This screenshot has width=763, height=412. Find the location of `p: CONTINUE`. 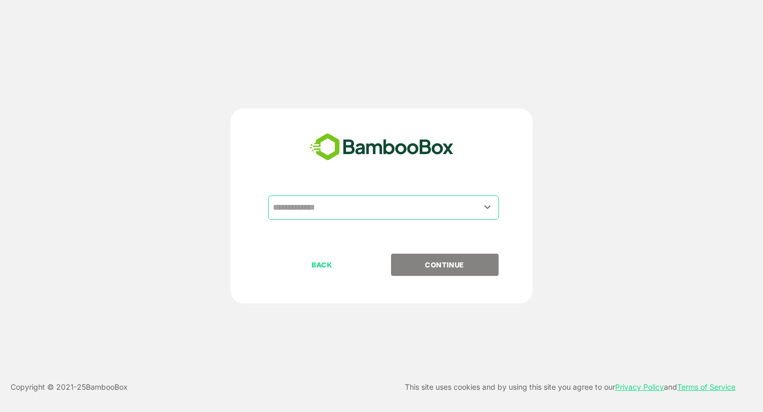

p: CONTINUE is located at coordinates (445, 265).